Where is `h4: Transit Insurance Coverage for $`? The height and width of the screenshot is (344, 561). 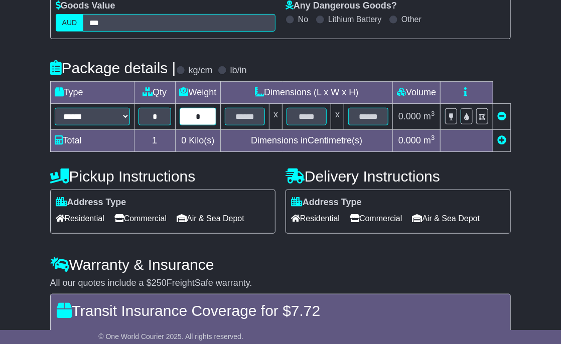 h4: Transit Insurance Coverage for $ is located at coordinates (281, 311).